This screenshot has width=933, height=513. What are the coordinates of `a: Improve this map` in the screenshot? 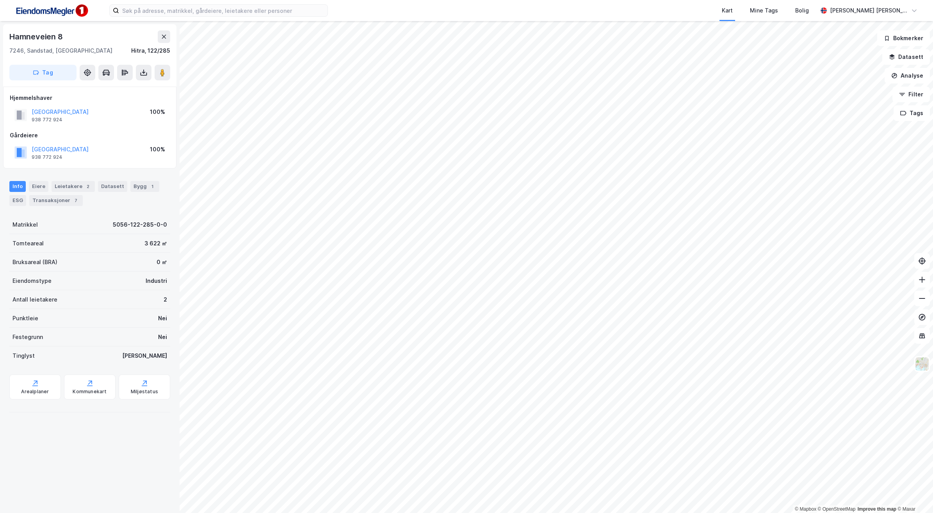 It's located at (877, 509).